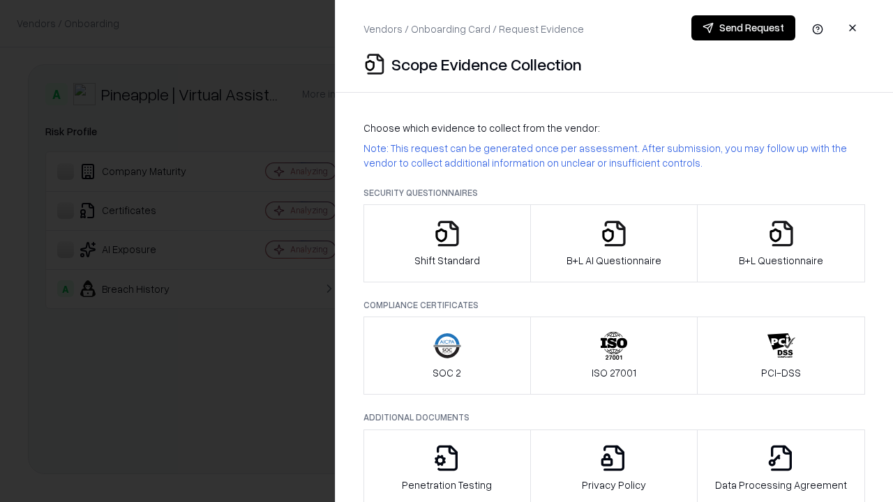  What do you see at coordinates (781, 260) in the screenshot?
I see `p: B+L Questionnaire` at bounding box center [781, 260].